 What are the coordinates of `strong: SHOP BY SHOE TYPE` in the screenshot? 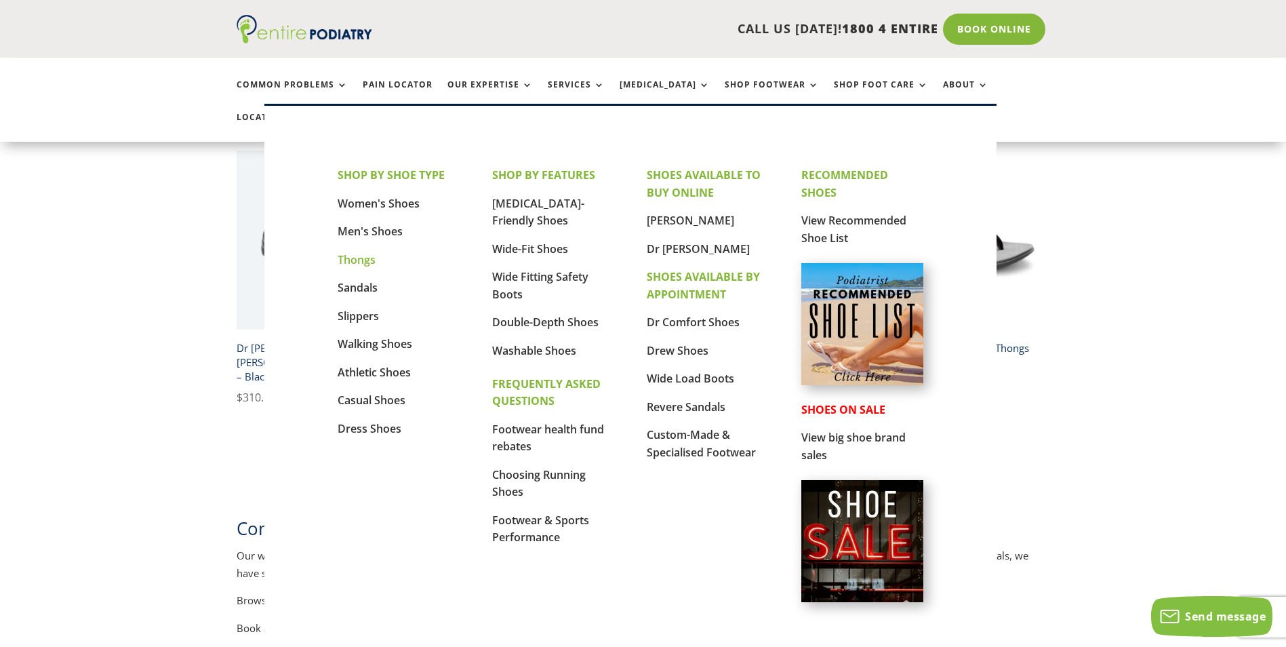 It's located at (391, 175).